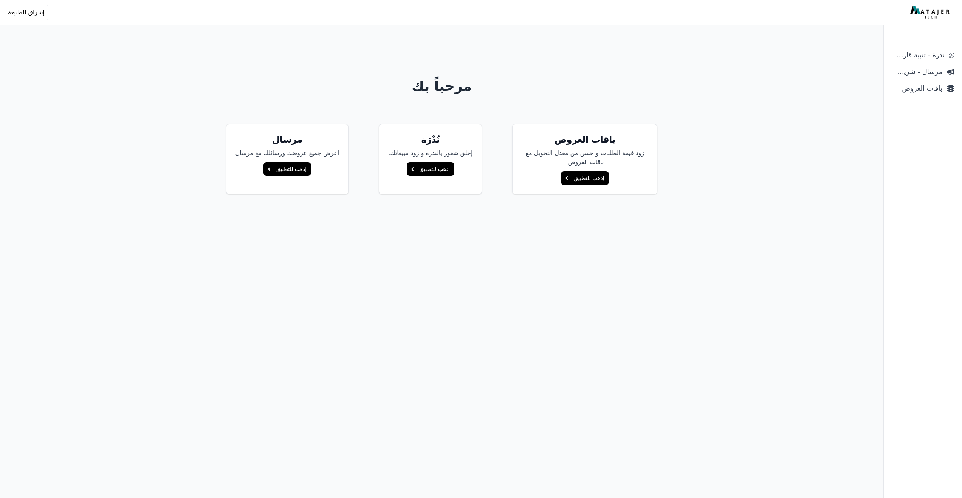 The height and width of the screenshot is (498, 962). What do you see at coordinates (26, 12) in the screenshot?
I see `button: إشراق الطبيعة` at bounding box center [26, 12].